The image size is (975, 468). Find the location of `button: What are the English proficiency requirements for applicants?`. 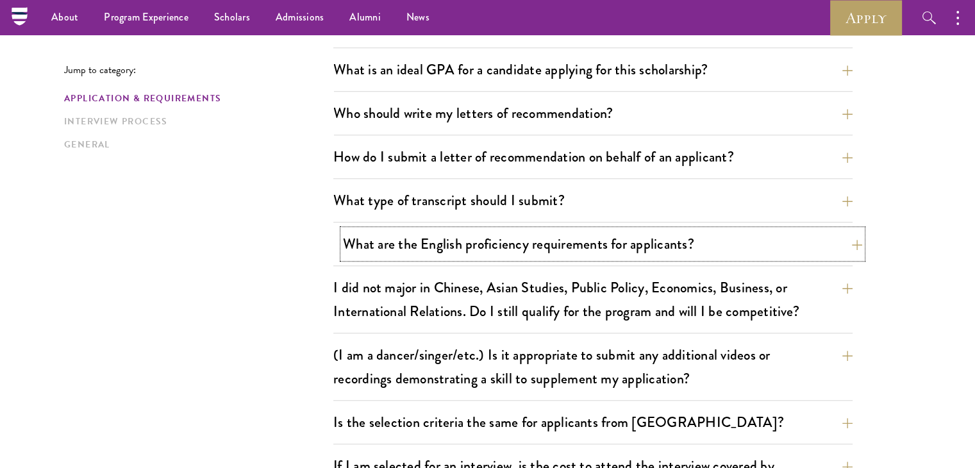

button: What are the English proficiency requirements for applicants? is located at coordinates (603, 244).